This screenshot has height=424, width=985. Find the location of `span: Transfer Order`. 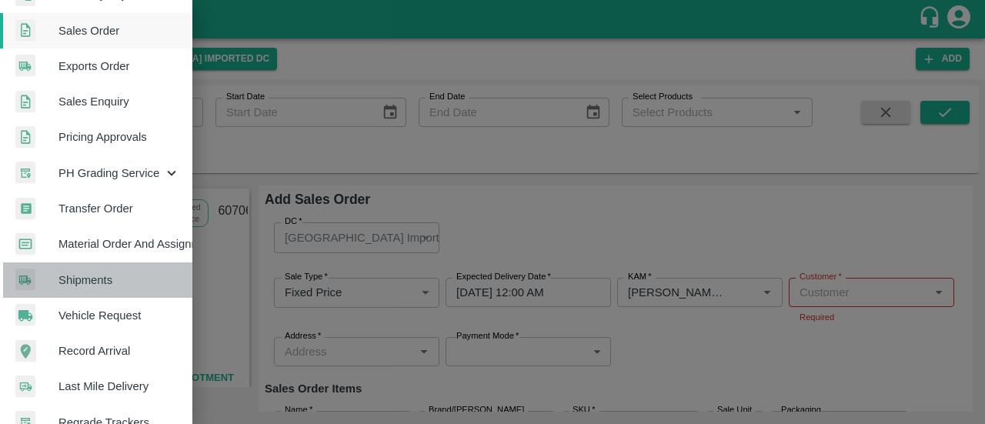

span: Transfer Order is located at coordinates (119, 208).